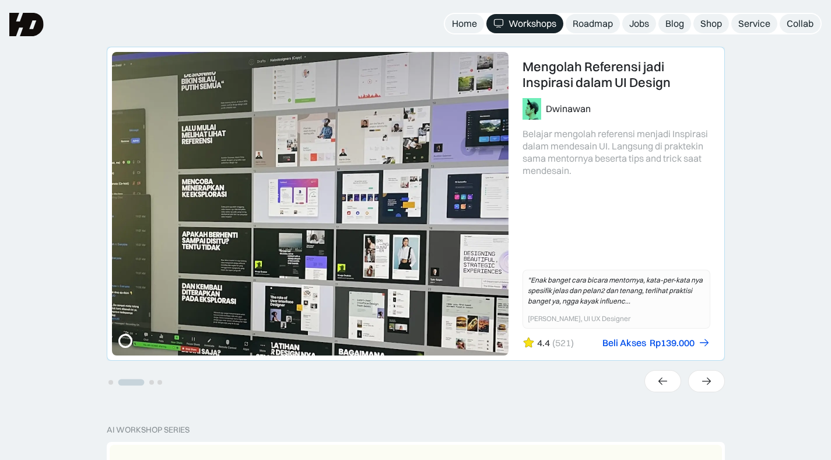  What do you see at coordinates (592, 23) in the screenshot?
I see `a: Roadmap` at bounding box center [592, 23].